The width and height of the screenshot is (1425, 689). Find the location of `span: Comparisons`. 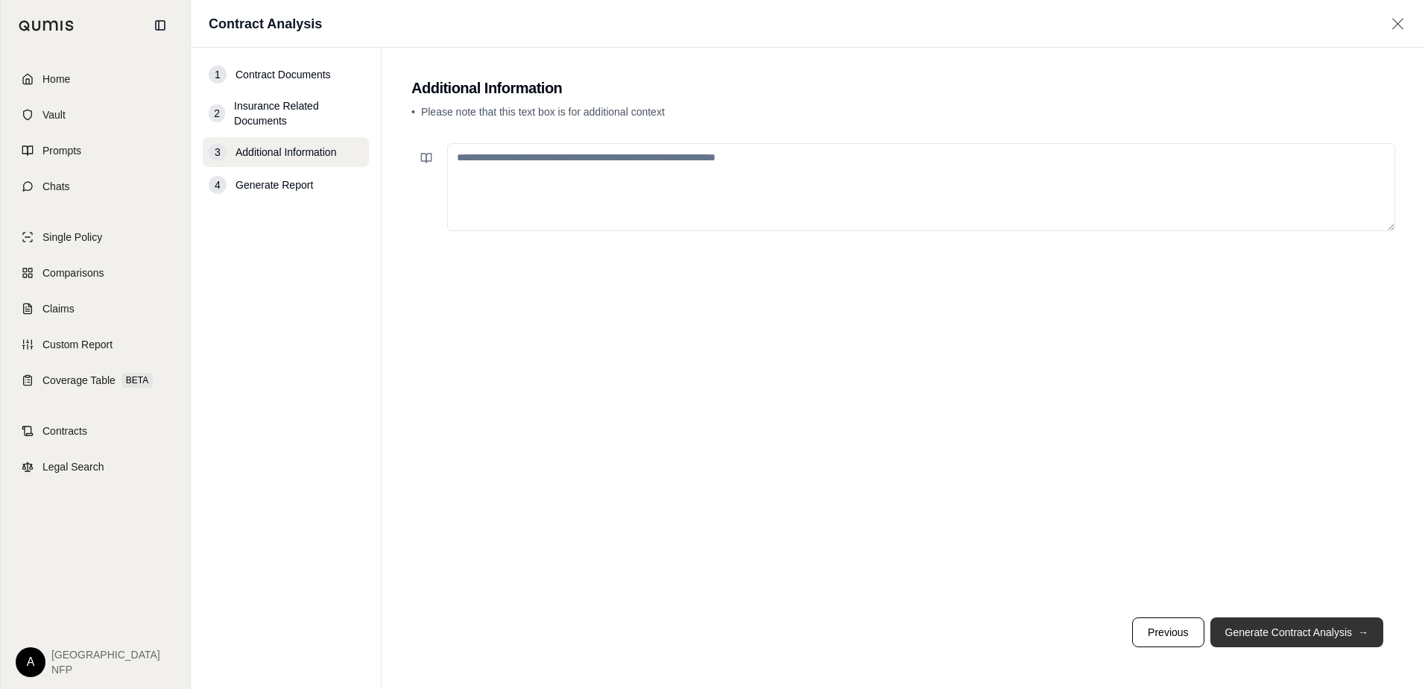

span: Comparisons is located at coordinates (73, 273).